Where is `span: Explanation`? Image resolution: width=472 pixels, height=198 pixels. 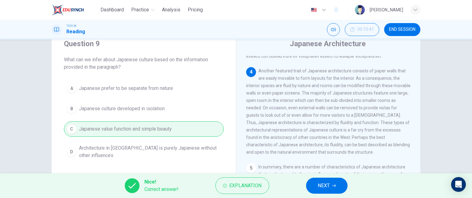
span: Explanation is located at coordinates (245, 185).